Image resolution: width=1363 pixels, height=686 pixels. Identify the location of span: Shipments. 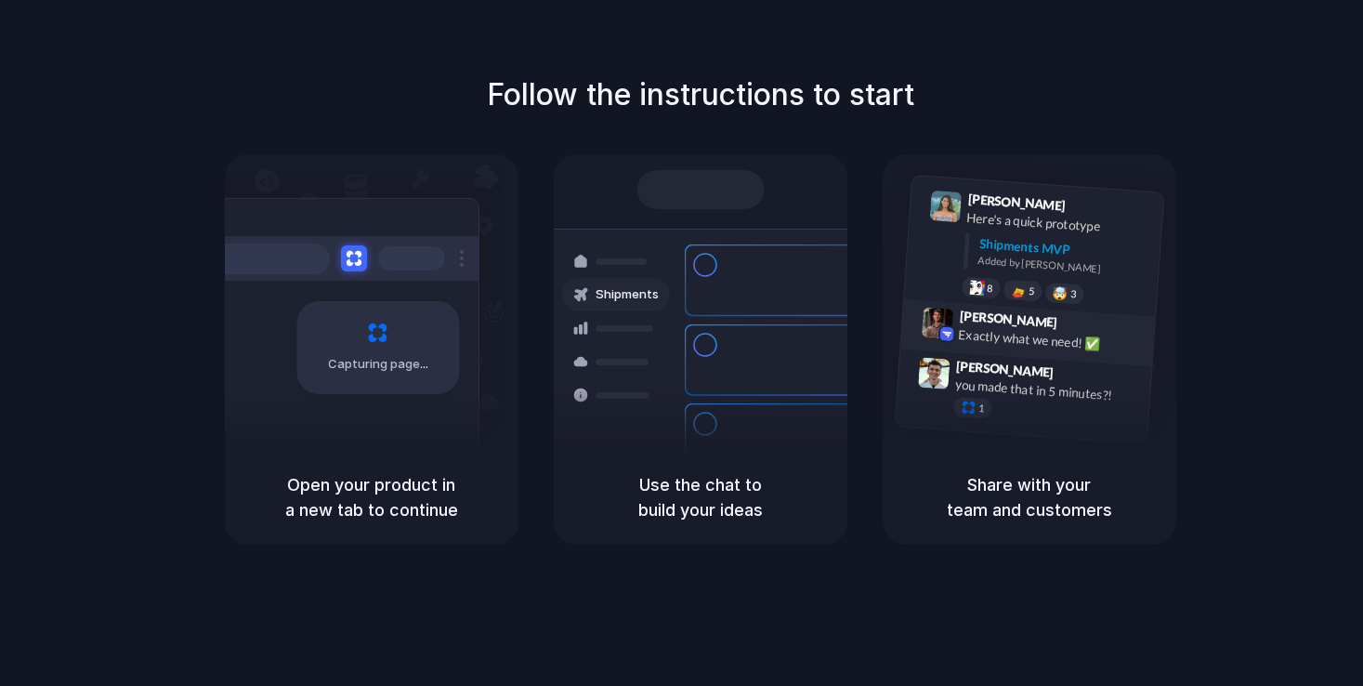
(627, 295).